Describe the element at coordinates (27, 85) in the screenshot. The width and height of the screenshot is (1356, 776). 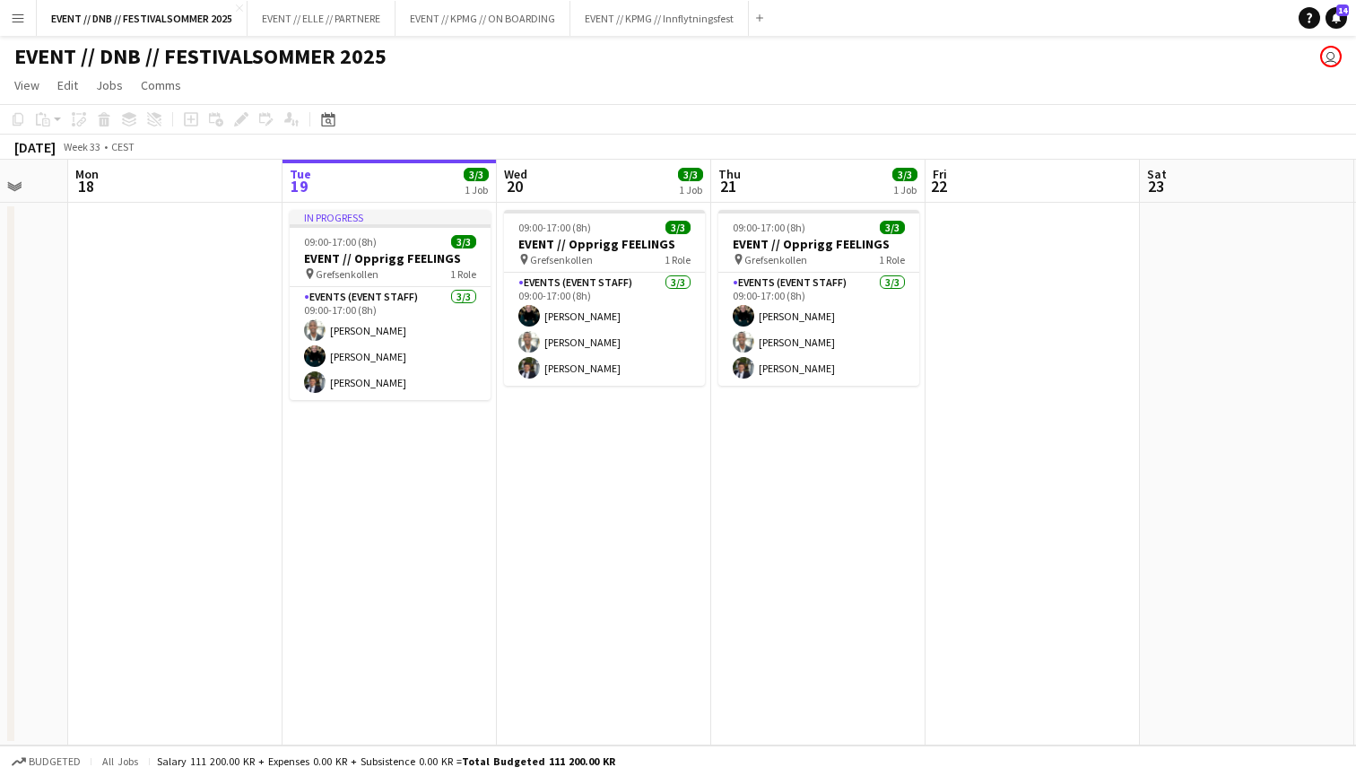
I see `span: View` at that location.